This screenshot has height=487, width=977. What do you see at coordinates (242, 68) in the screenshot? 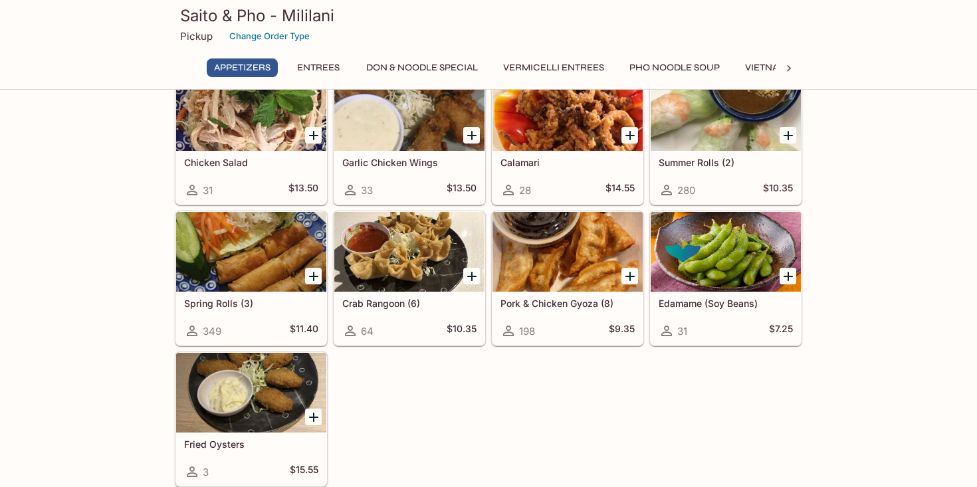
I see `button: Appetizers` at bounding box center [242, 68].